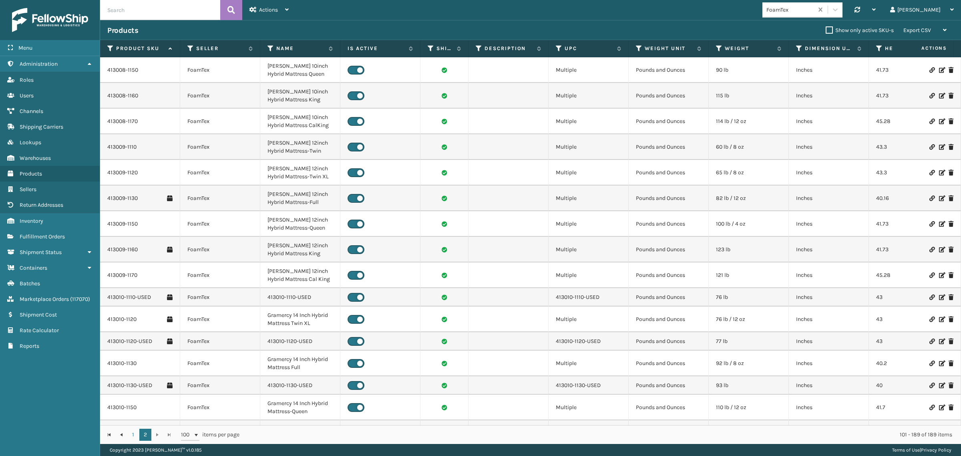 The image size is (961, 456). Describe the element at coordinates (906, 450) in the screenshot. I see `a: Terms of Use` at that location.